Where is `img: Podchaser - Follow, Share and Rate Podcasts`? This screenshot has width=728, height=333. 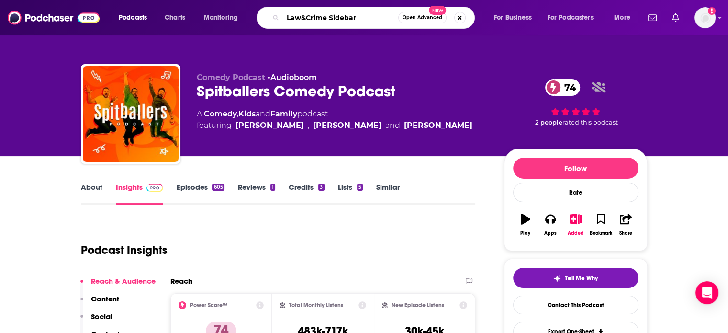 img: Podchaser - Follow, Share and Rate Podcasts is located at coordinates (54, 18).